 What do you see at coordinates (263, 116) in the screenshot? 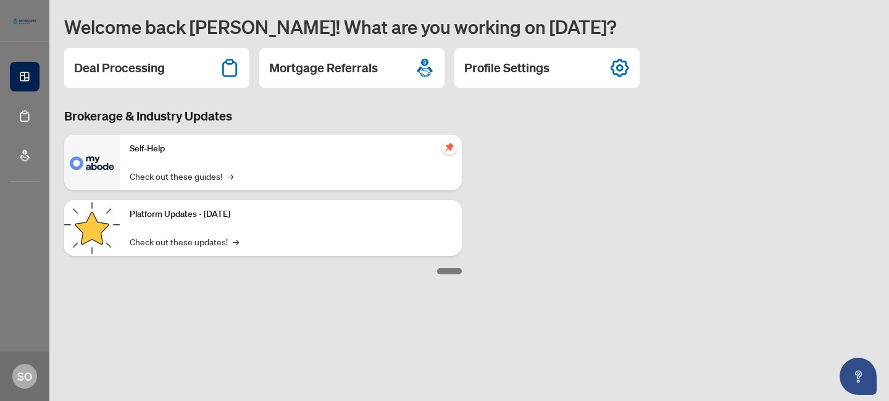
I see `h3: Brokerage & Industry Updates` at bounding box center [263, 116].